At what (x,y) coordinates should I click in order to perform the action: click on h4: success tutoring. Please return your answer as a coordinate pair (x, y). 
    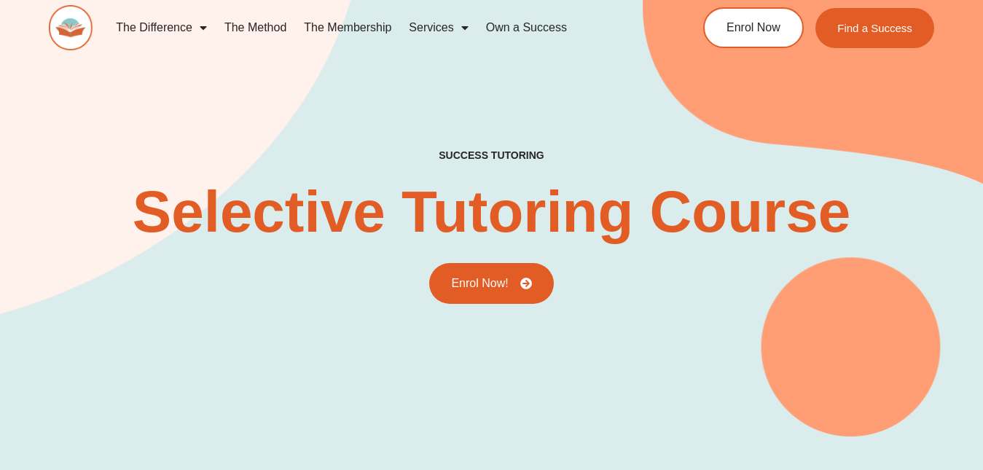
    Looking at the image, I should click on (491, 155).